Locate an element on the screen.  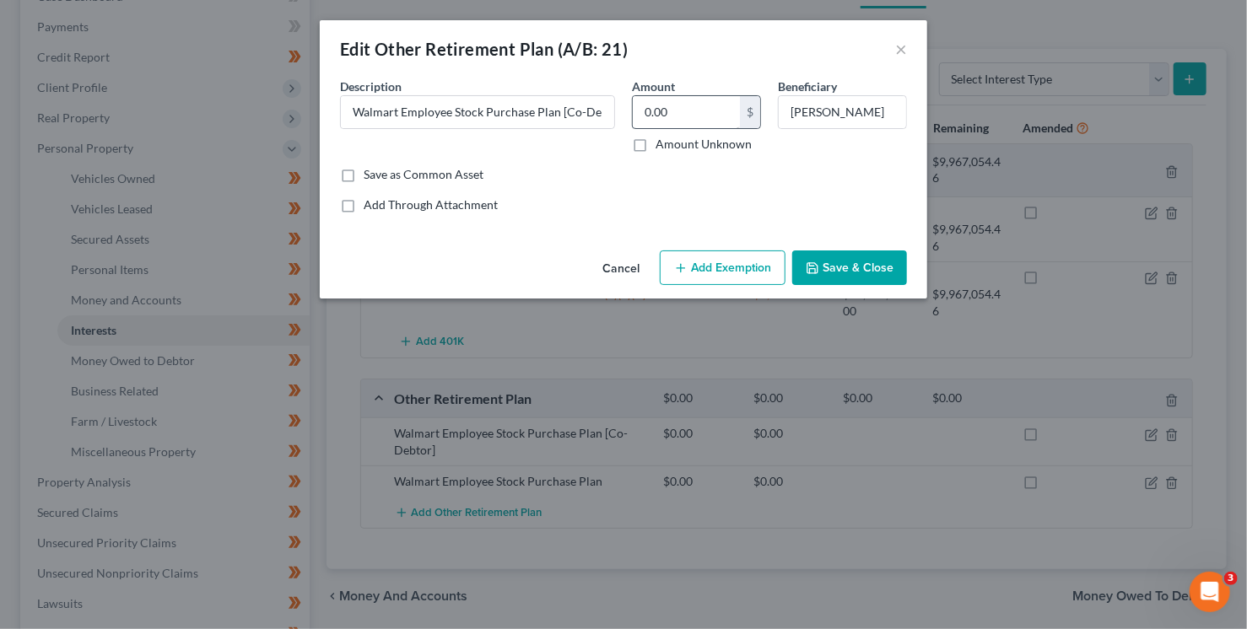
button: Add Exemption is located at coordinates (722, 268).